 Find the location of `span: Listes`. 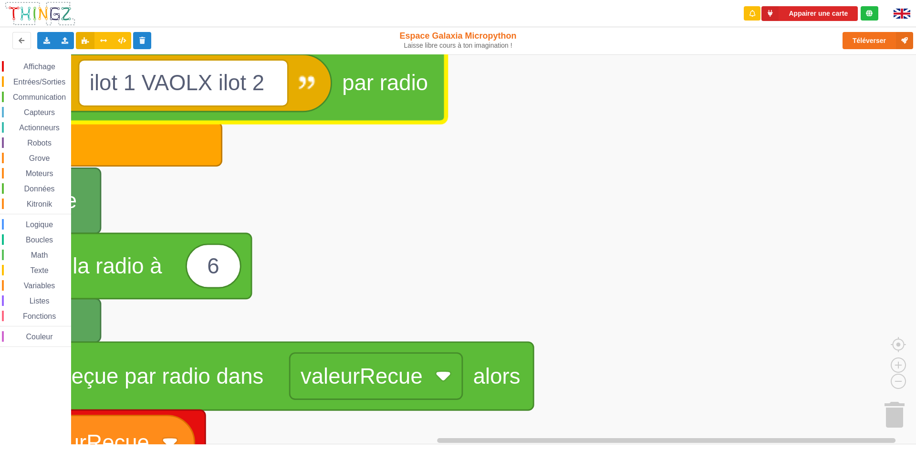

span: Listes is located at coordinates (40, 301).